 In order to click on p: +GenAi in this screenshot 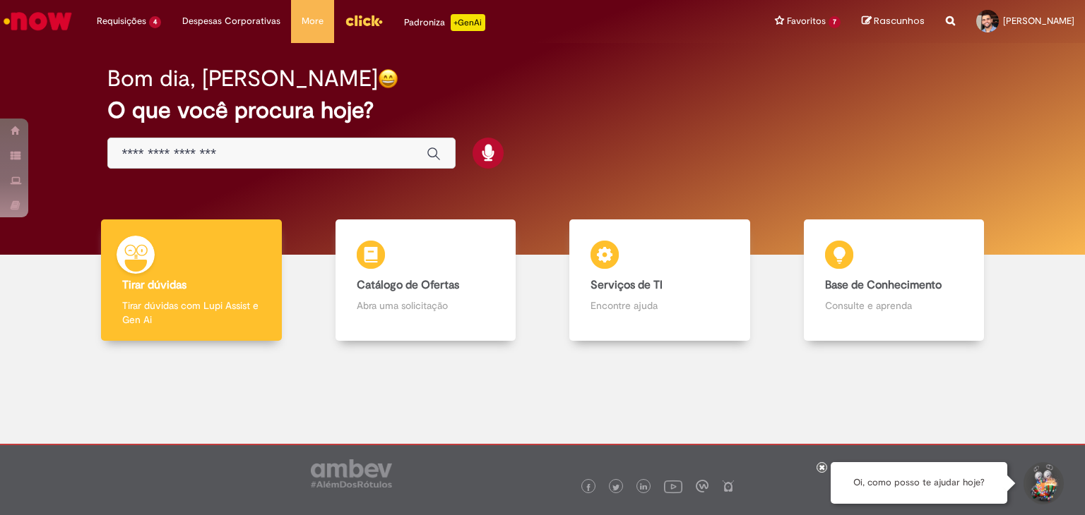, I will do `click(467, 23)`.